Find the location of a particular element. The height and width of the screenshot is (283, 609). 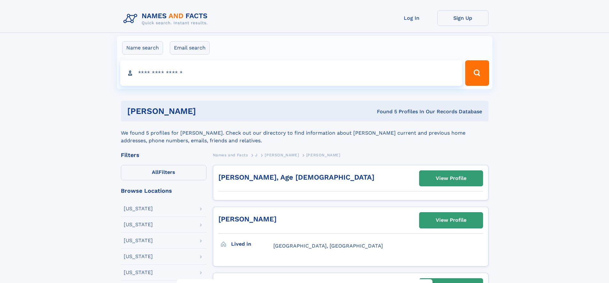

a: J is located at coordinates (256, 155).